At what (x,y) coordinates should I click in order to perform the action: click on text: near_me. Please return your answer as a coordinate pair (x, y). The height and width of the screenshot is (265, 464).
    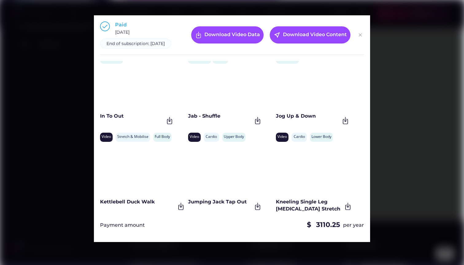
    Looking at the image, I should click on (277, 35).